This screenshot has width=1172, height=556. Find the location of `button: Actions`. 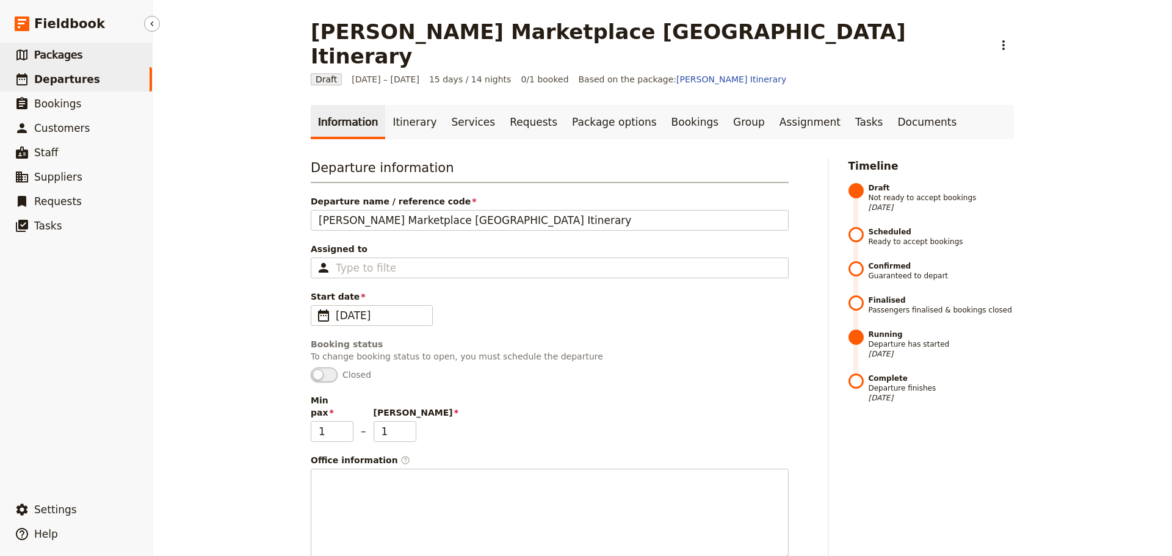

button: Actions is located at coordinates (1004, 45).